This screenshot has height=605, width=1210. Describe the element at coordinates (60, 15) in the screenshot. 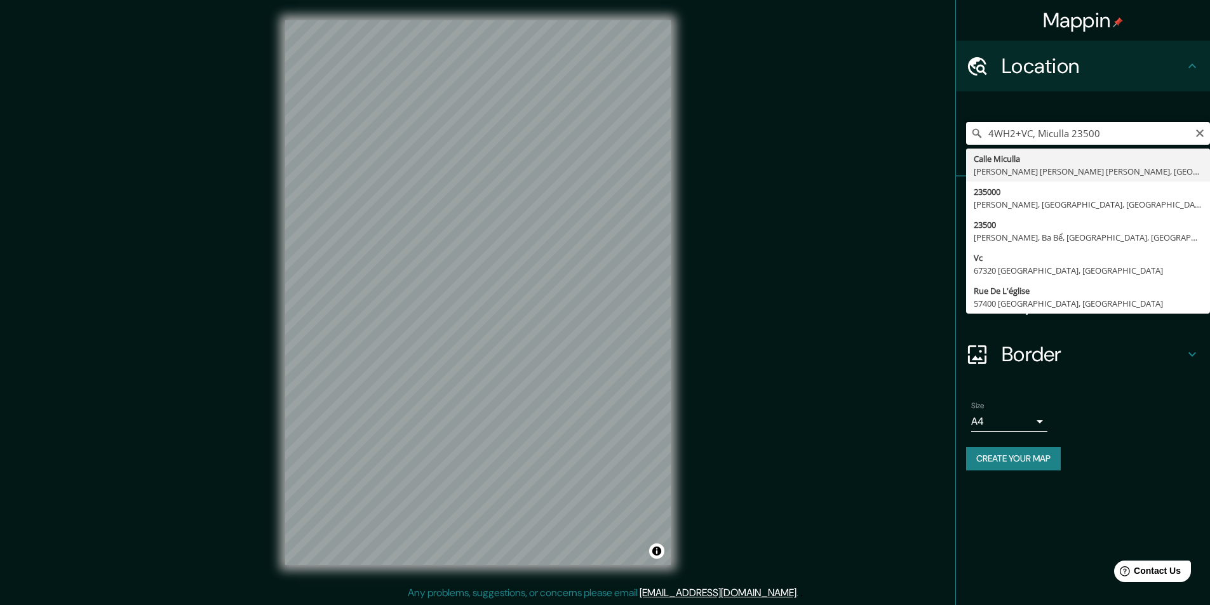

I see `span: Contact Us` at that location.